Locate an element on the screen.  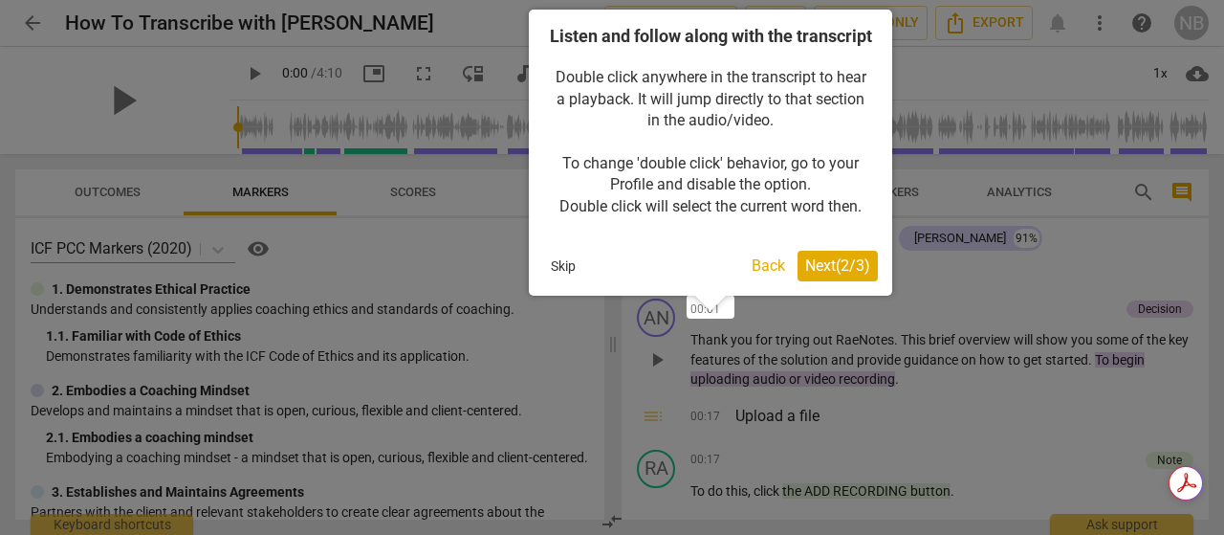
button: Back is located at coordinates (768, 266).